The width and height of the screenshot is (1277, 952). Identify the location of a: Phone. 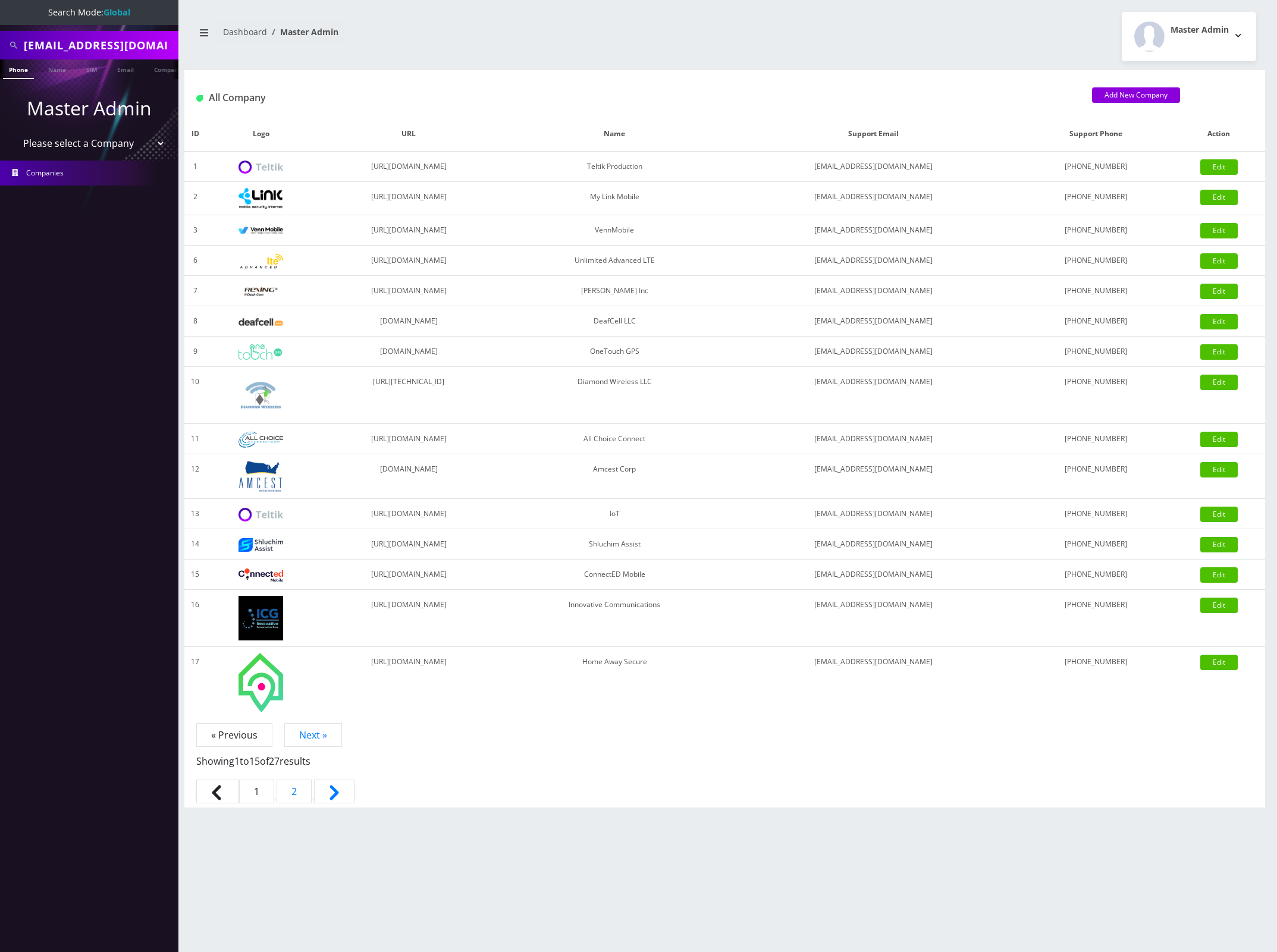
(18, 69).